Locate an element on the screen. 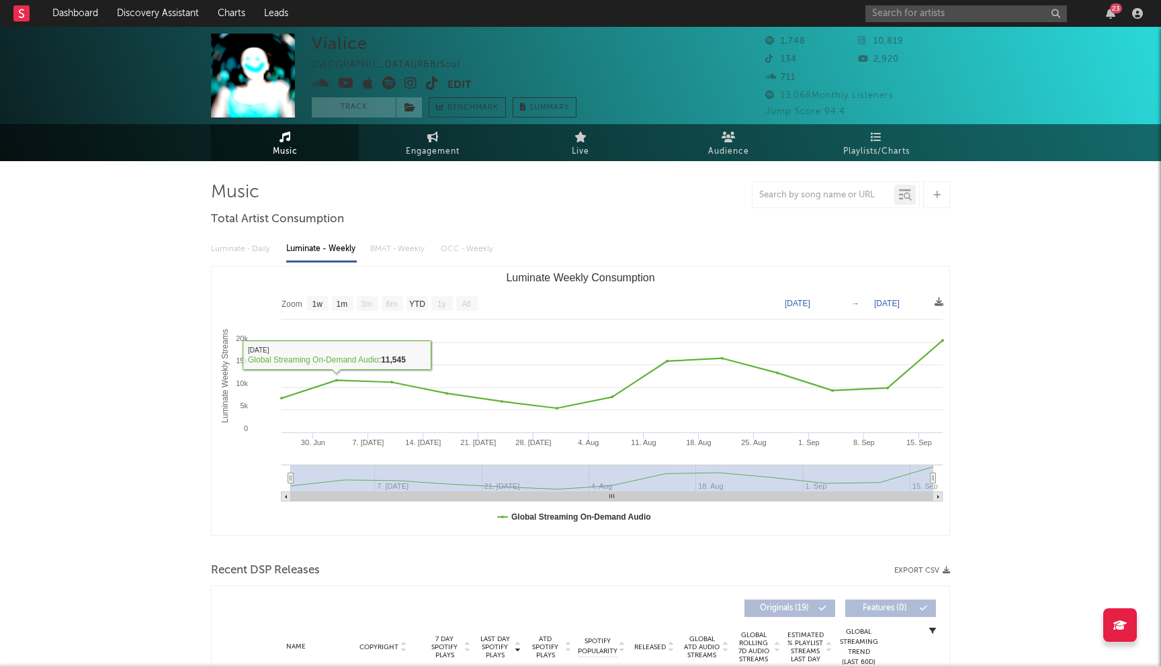 The image size is (1161, 666). span: 134 is located at coordinates (780, 59).